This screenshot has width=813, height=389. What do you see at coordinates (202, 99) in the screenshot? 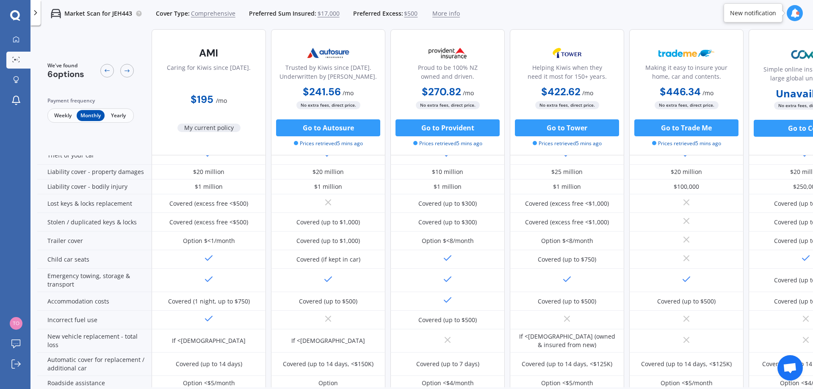
I see `b: $195` at bounding box center [202, 99].